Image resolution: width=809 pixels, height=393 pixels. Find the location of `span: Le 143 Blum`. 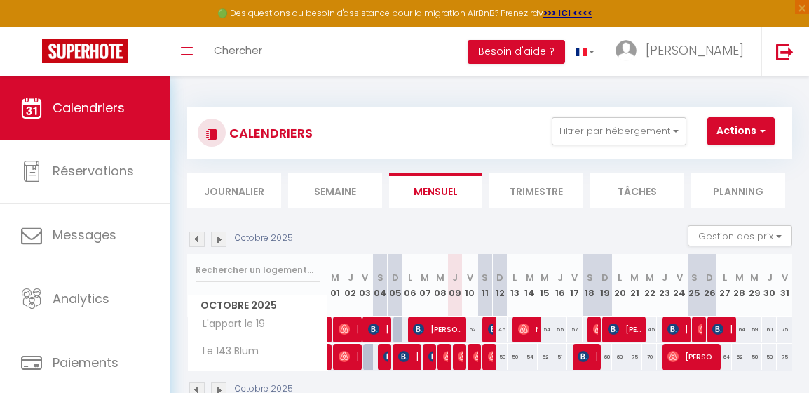

span: Le 143 Blum is located at coordinates (226, 351).